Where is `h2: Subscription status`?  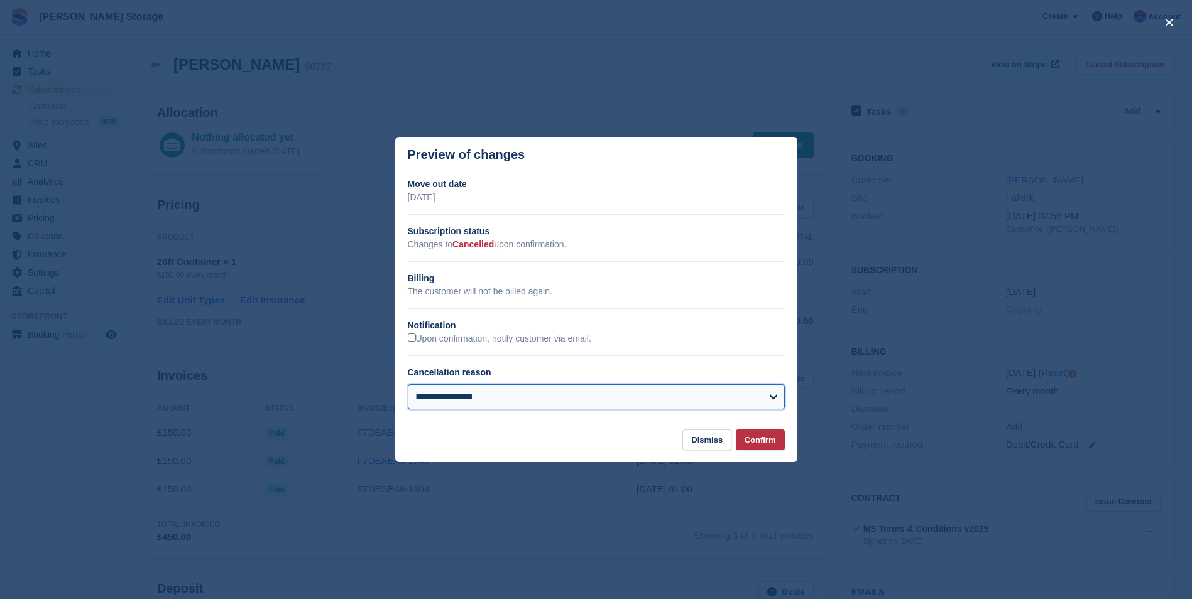
h2: Subscription status is located at coordinates (596, 231).